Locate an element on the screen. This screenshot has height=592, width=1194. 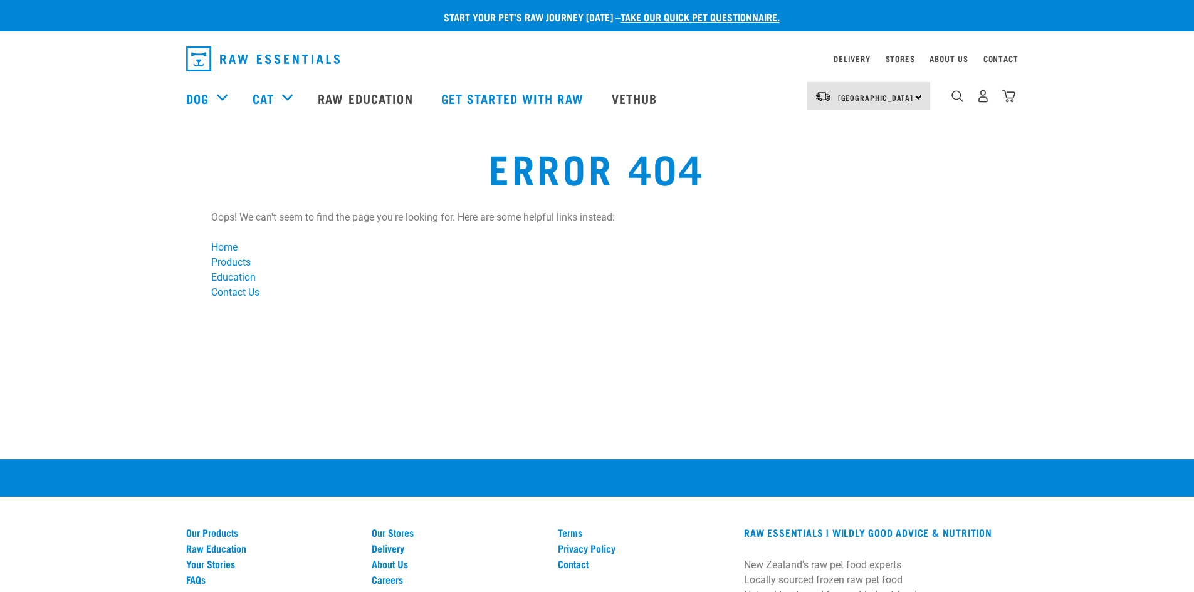
nav: dropdown navigation is located at coordinates (597, 59).